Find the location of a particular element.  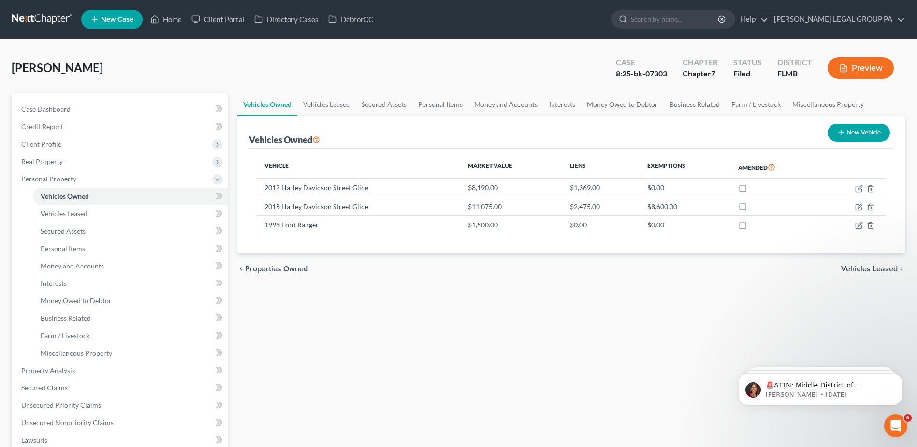

span: Client Profile is located at coordinates (41, 144).